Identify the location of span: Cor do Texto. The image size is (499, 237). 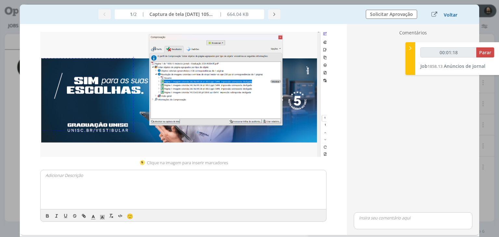
(93, 216).